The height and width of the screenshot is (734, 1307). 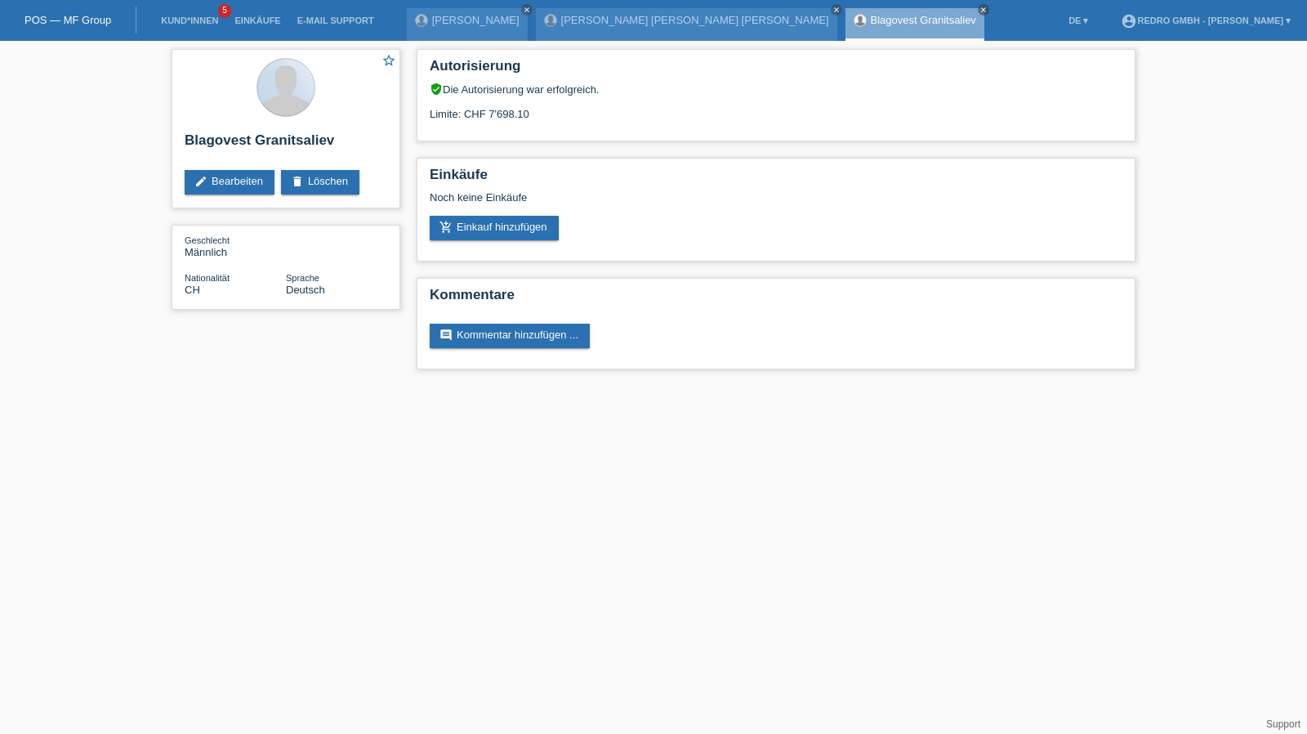 What do you see at coordinates (68, 20) in the screenshot?
I see `a: POS — MF Group` at bounding box center [68, 20].